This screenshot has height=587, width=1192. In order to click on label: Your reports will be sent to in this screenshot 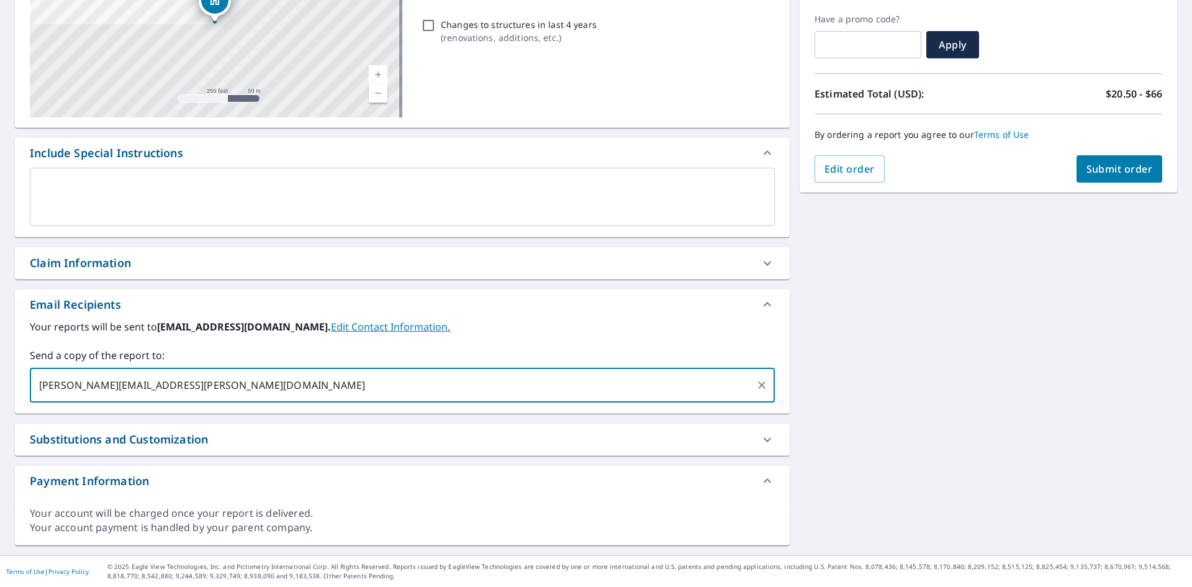, I will do `click(402, 327)`.